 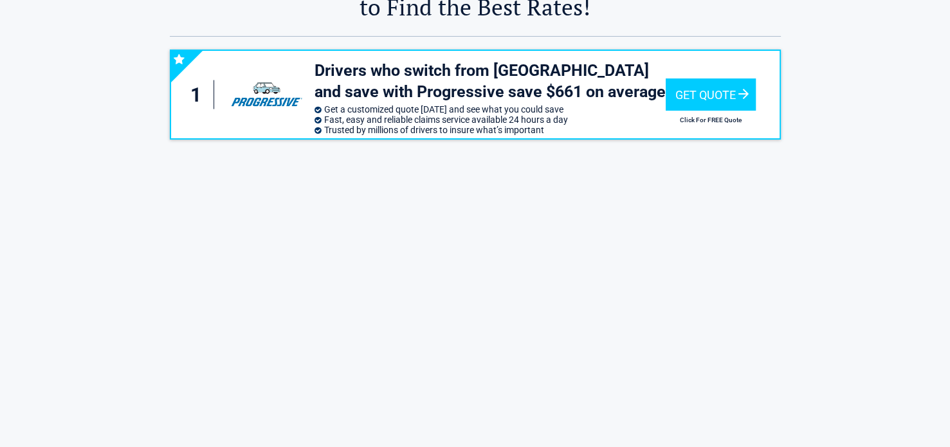 What do you see at coordinates (711, 120) in the screenshot?
I see `h2: Click For FREE Quote` at bounding box center [711, 120].